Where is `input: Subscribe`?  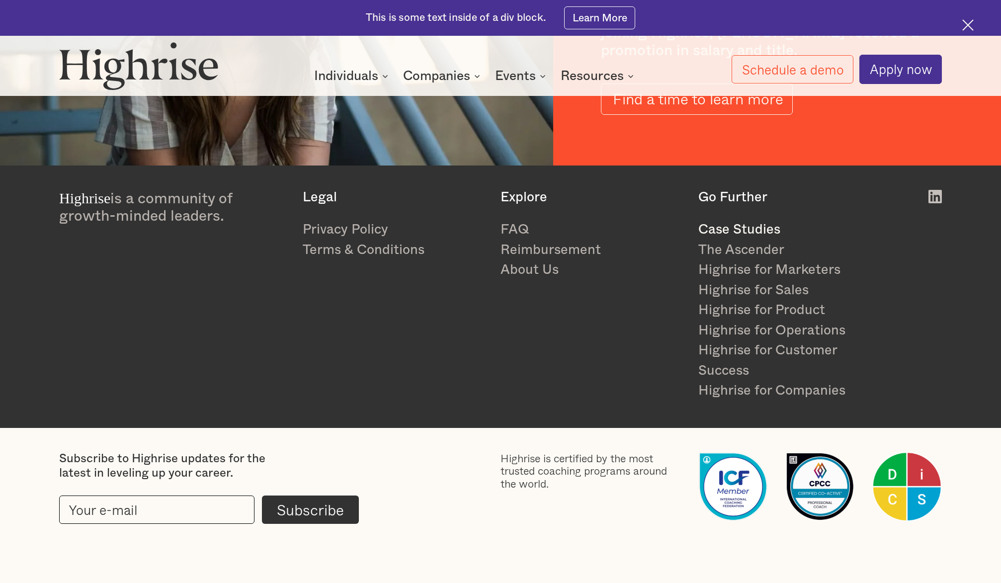
input: Subscribe is located at coordinates (310, 510).